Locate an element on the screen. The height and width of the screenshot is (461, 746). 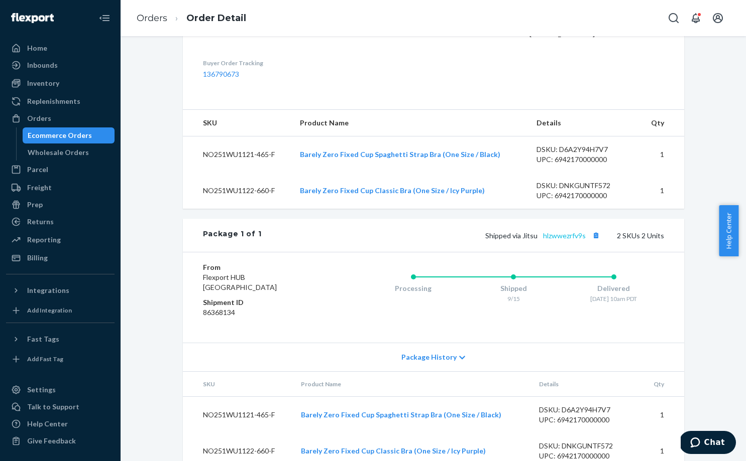
div: Give Feedback is located at coordinates (51, 441).